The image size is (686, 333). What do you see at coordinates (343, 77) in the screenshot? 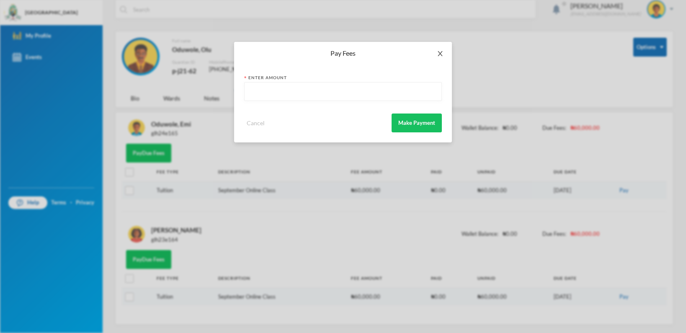
I see `div: Enter Amount` at bounding box center [343, 77].